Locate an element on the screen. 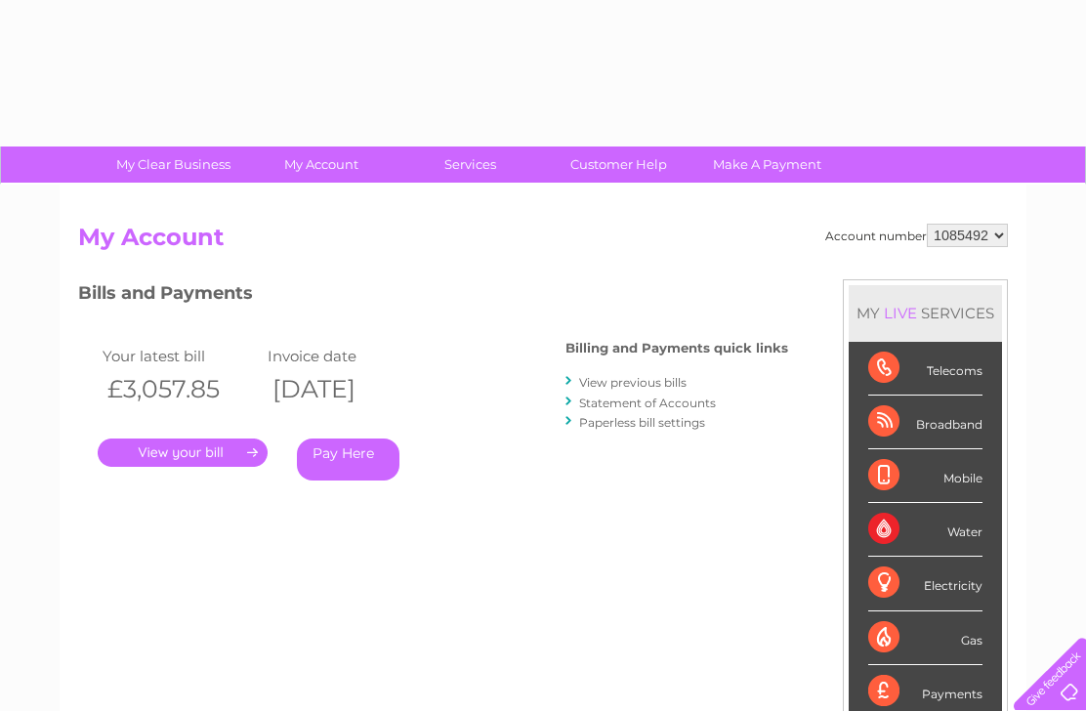 Image resolution: width=1086 pixels, height=711 pixels. h3: Bills and Payments is located at coordinates (433, 296).